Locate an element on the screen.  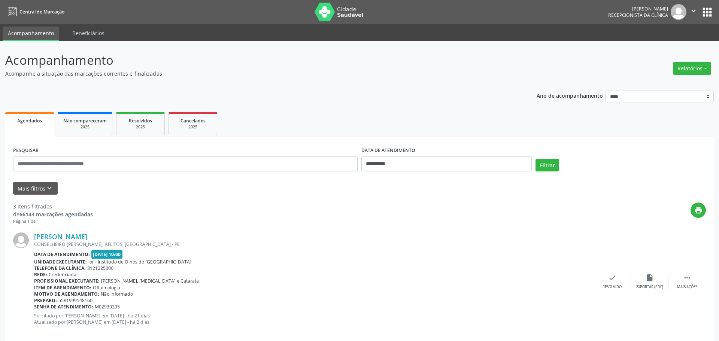
span: Agendados is located at coordinates (30, 121).